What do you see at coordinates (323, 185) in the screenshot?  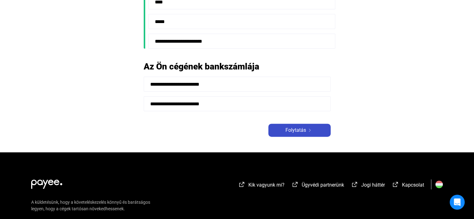 I see `span: Ügyvédi partnerünk` at bounding box center [323, 185].